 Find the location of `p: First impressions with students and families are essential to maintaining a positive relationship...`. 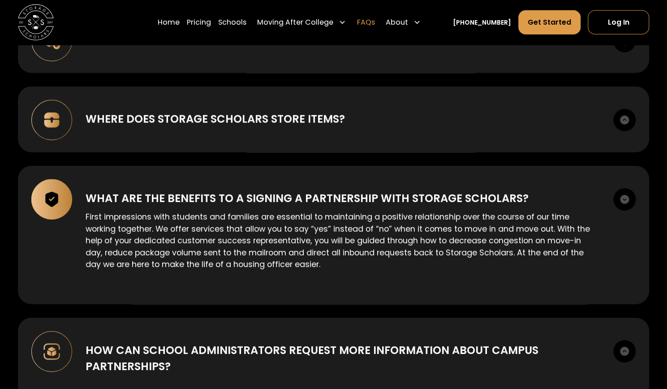

p: First impressions with students and families are essential to maintaining a positive relationship... is located at coordinates (342, 241).